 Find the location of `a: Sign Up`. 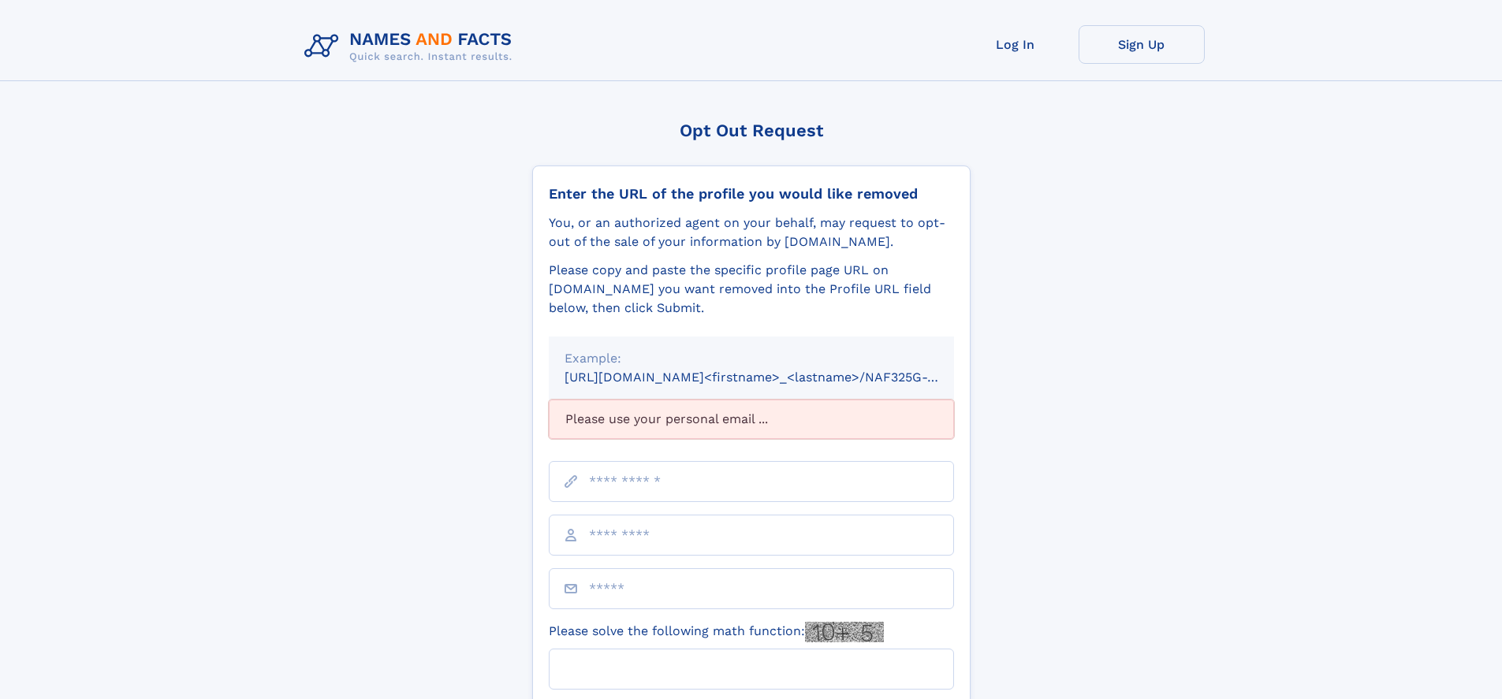

a: Sign Up is located at coordinates (1141, 44).